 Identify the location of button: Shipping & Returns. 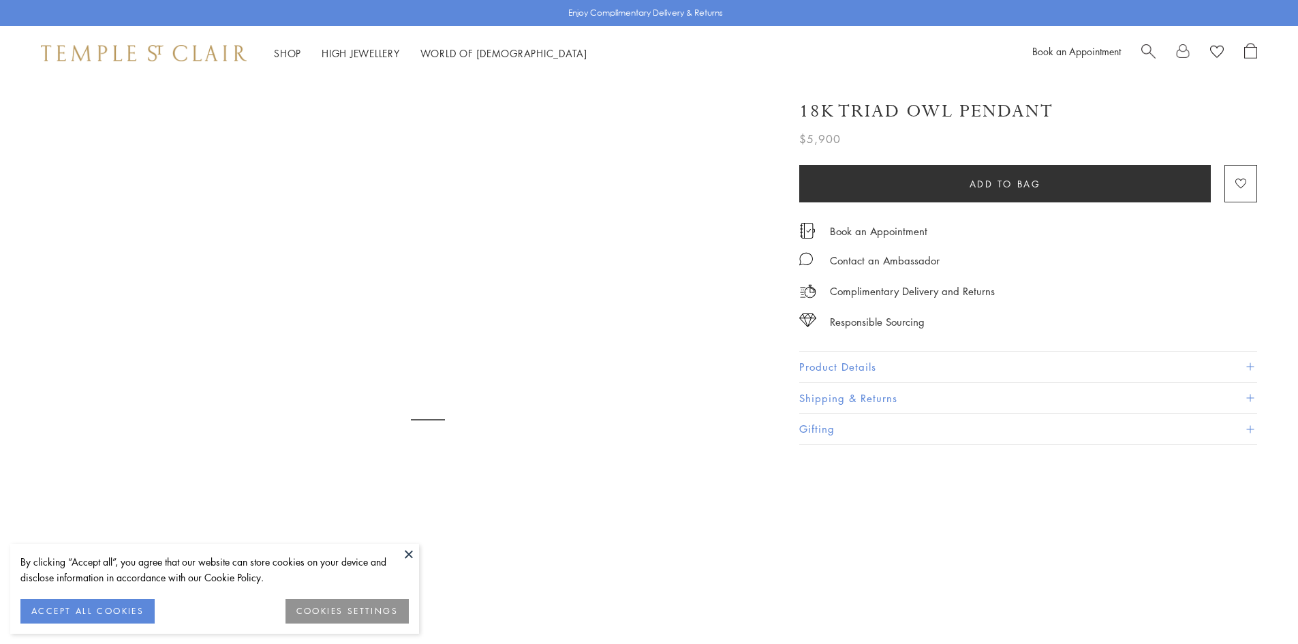
(1028, 398).